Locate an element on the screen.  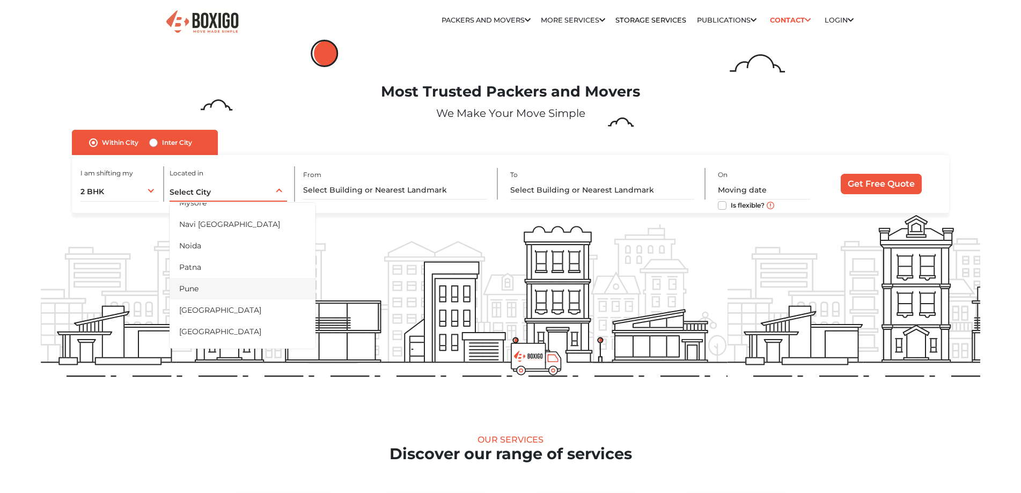
img: move_date_info is located at coordinates (770, 205).